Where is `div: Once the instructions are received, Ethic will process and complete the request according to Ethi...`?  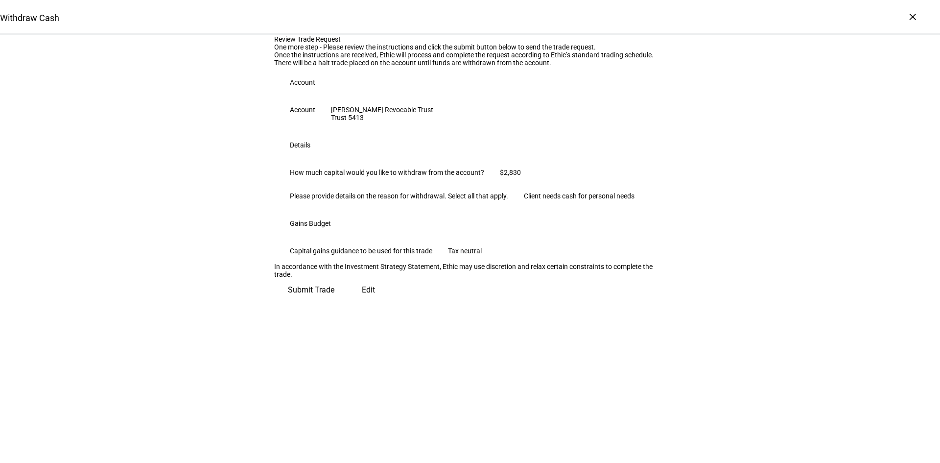
div: Once the instructions are received, Ethic will process and complete the request according to Ethi... is located at coordinates (470, 55).